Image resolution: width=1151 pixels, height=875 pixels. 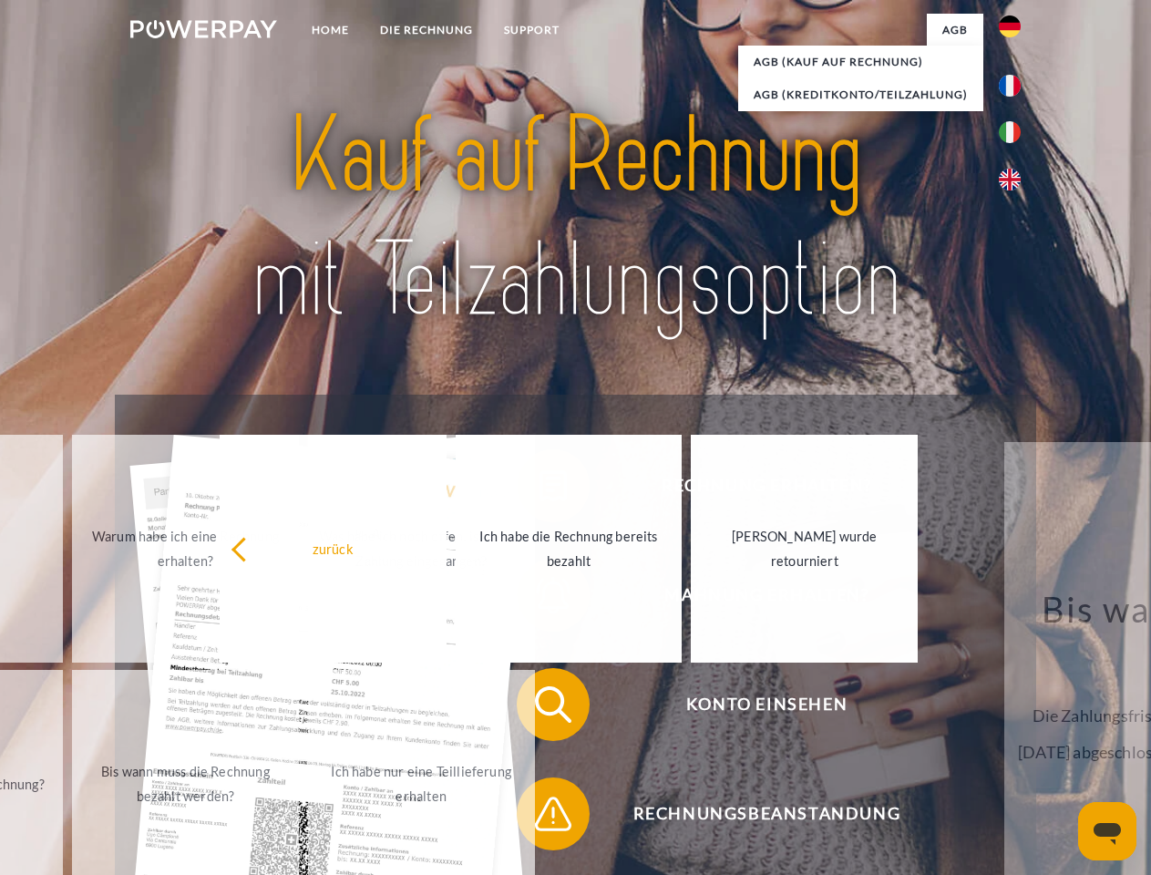 I want to click on img: de, so click(x=1010, y=26).